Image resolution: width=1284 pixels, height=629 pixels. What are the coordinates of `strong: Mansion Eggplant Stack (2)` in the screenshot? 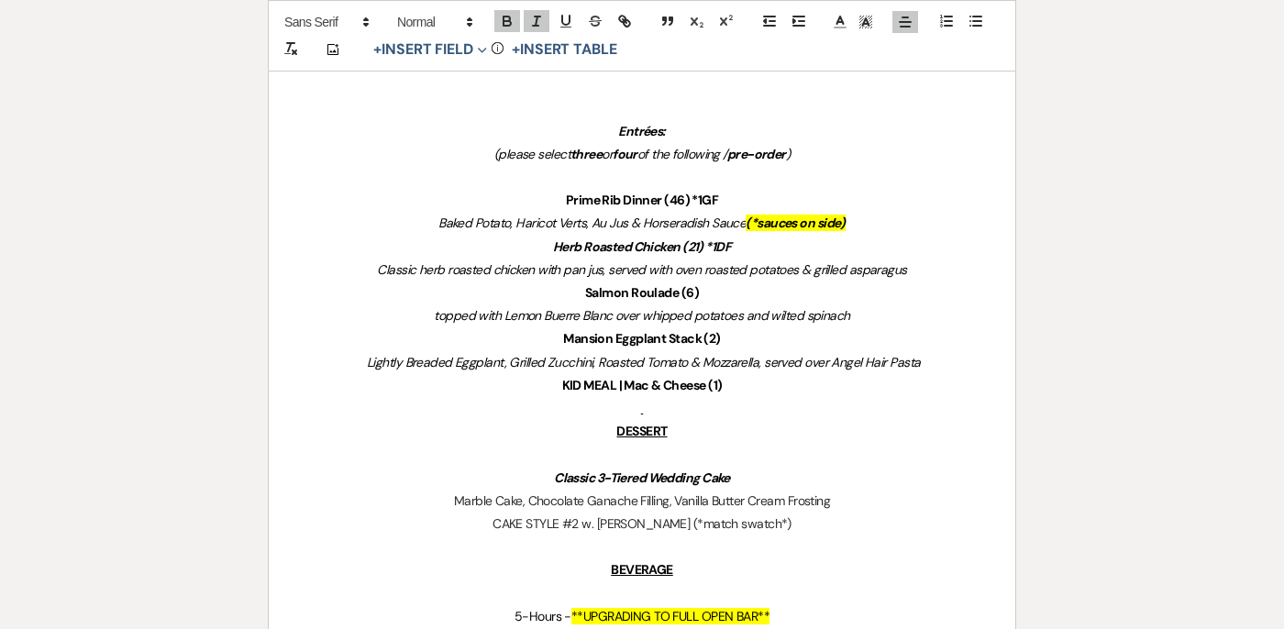 It's located at (641, 338).